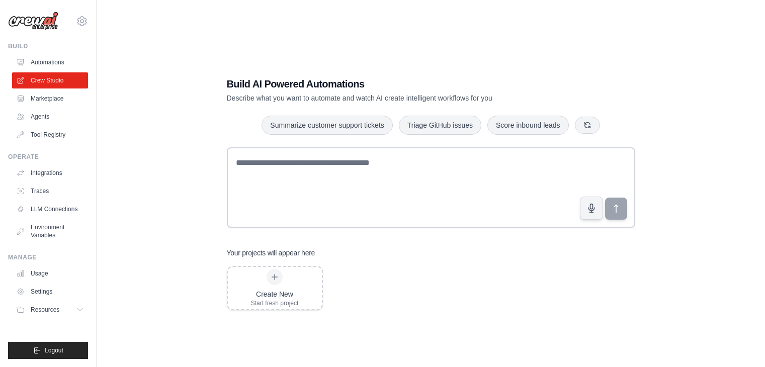 This screenshot has height=367, width=765. I want to click on a: Integrations, so click(50, 173).